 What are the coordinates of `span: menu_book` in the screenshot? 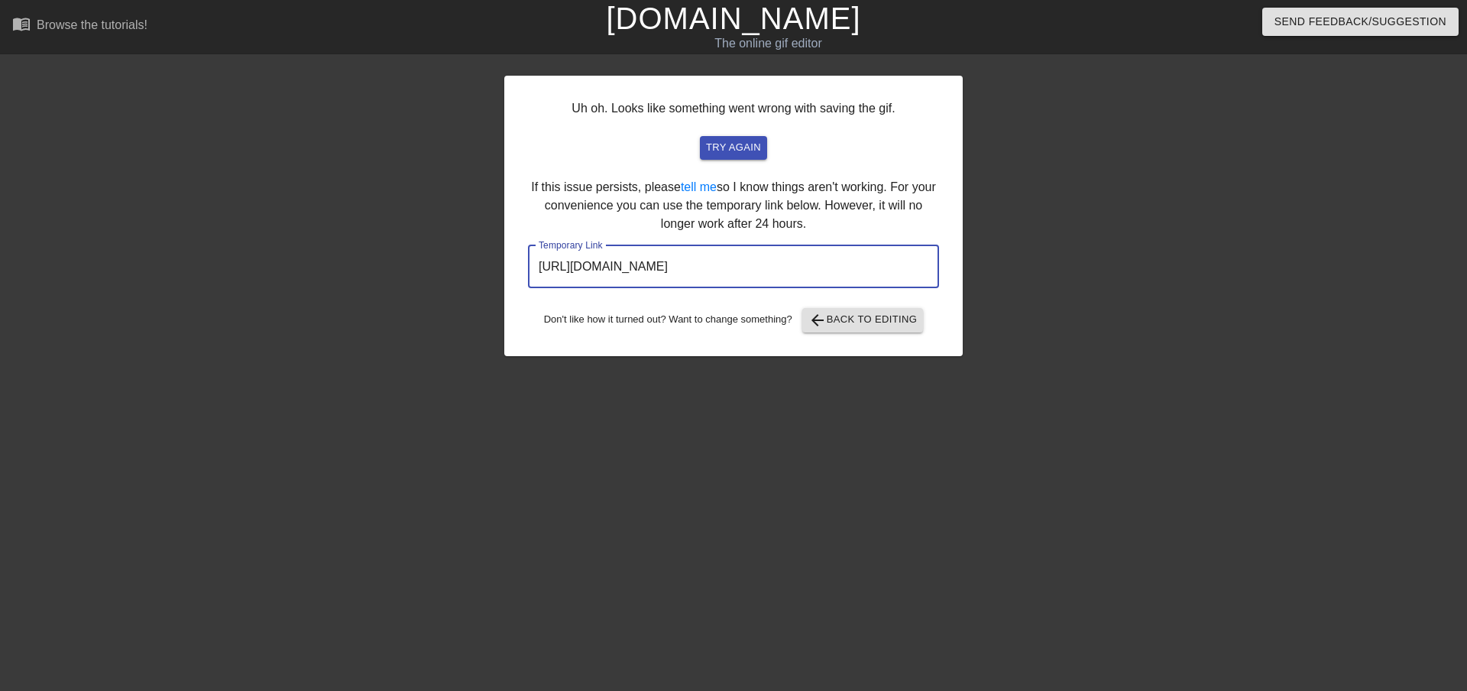 It's located at (21, 24).